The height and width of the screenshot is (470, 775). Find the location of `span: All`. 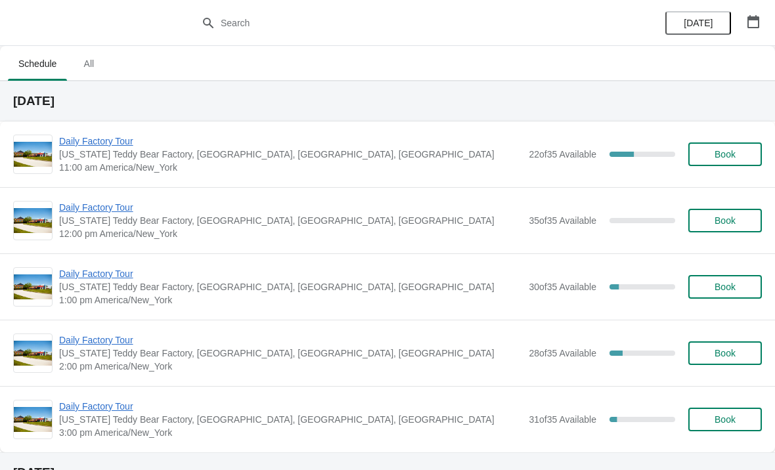

span: All is located at coordinates (89, 64).